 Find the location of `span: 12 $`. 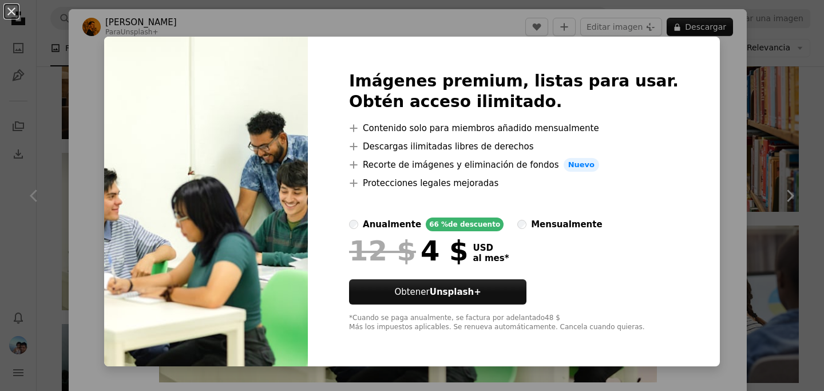

span: 12 $ is located at coordinates (382, 250).